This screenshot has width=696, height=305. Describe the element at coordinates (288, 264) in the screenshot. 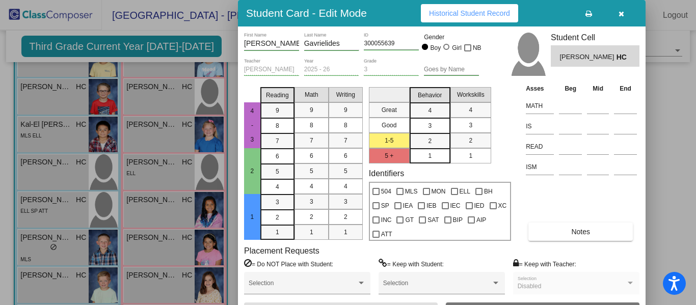

I see `label: = Do NOT Place with Student:` at that location.